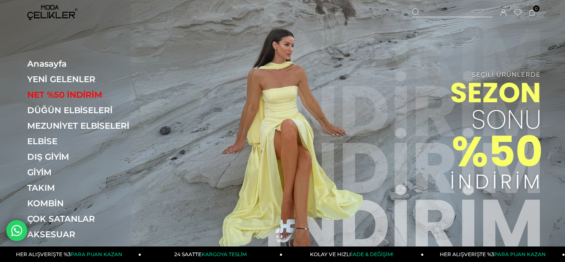 The image size is (565, 262). I want to click on a: YENİ GELENLER, so click(85, 79).